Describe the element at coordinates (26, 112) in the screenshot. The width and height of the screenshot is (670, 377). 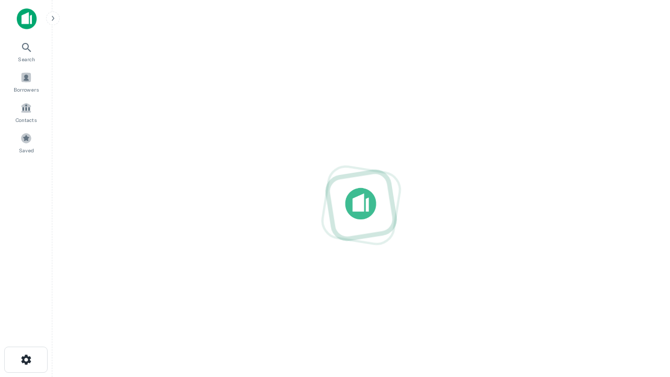
I see `div: Contacts` at that location.